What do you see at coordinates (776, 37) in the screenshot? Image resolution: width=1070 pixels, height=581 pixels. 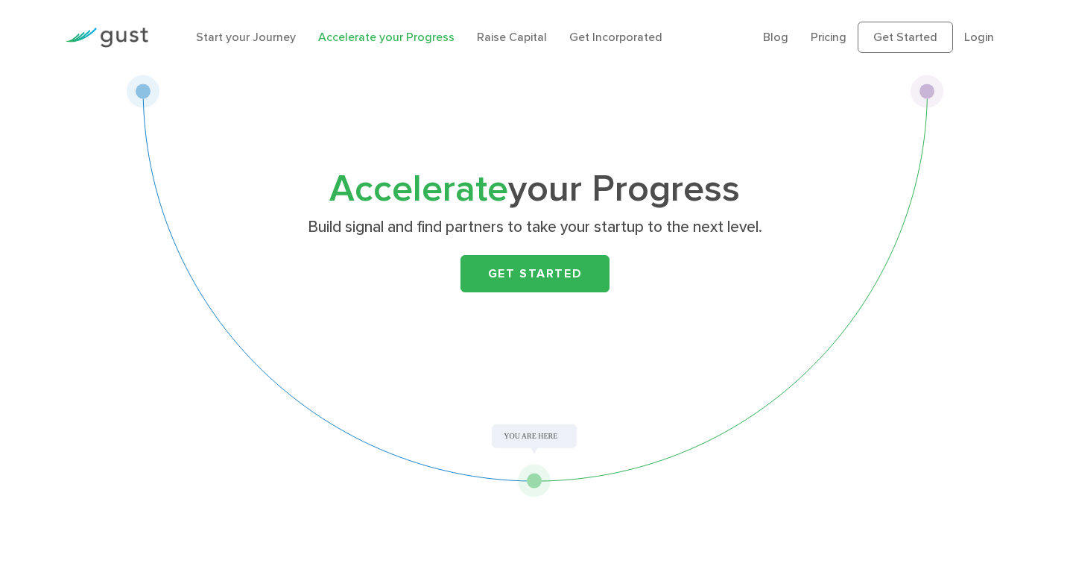 I see `a: Blog` at bounding box center [776, 37].